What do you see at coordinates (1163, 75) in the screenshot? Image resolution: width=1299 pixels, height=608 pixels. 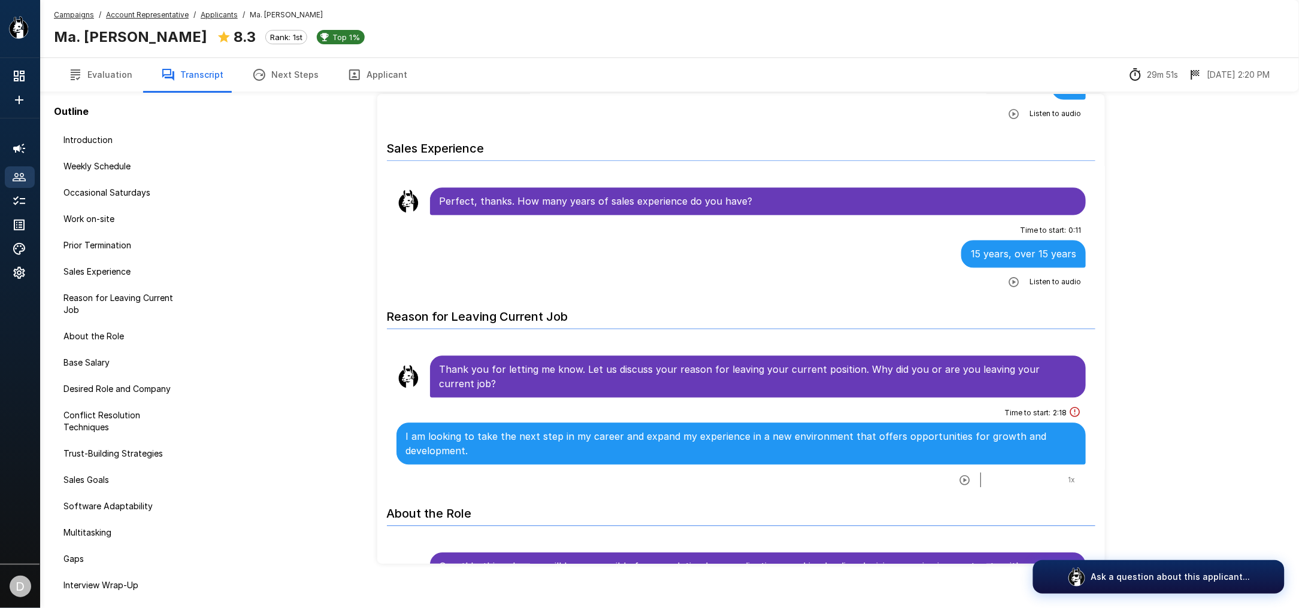 I see `p: 29m 51s` at bounding box center [1163, 75].